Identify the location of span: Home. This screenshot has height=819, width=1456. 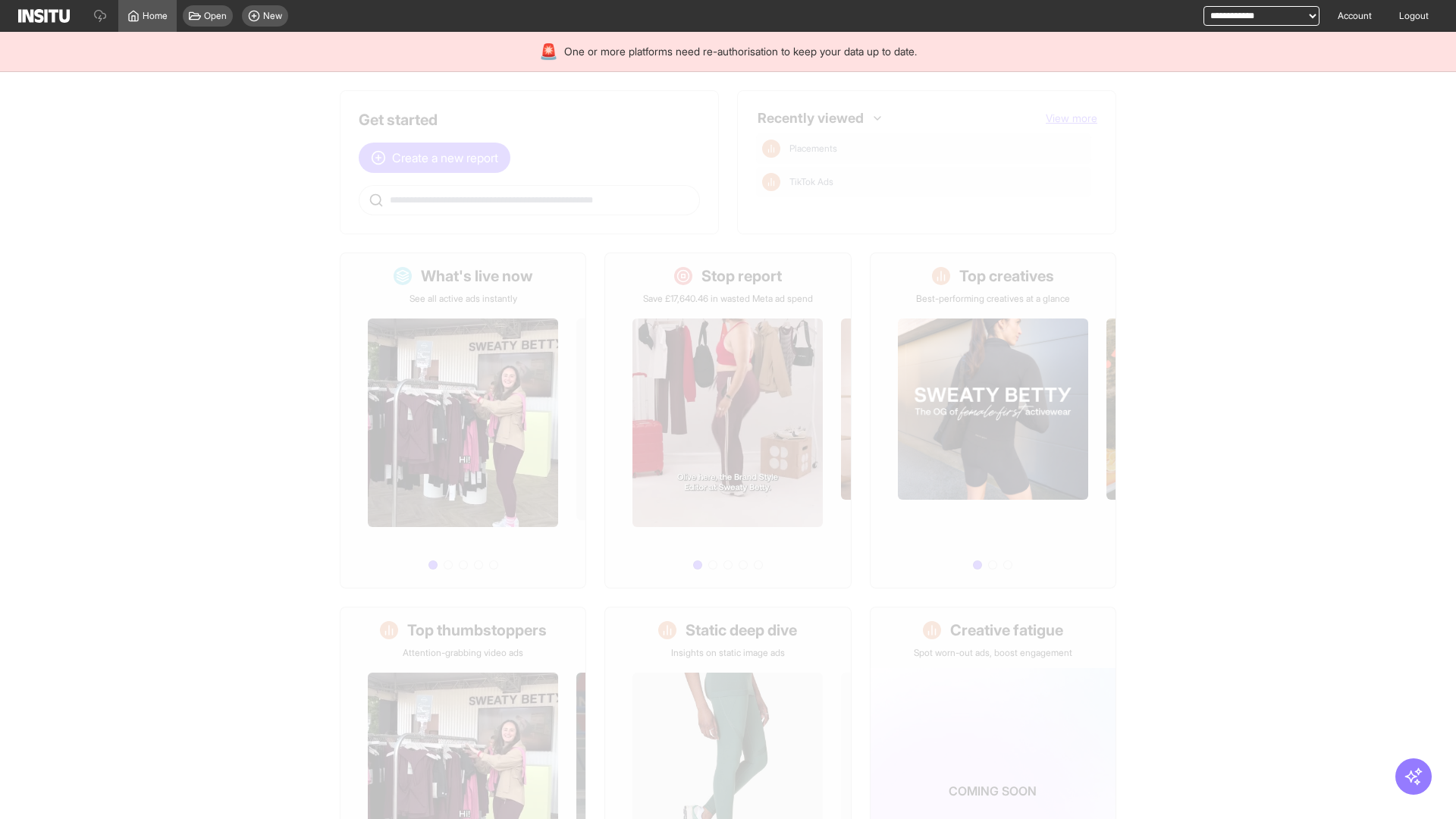
(155, 16).